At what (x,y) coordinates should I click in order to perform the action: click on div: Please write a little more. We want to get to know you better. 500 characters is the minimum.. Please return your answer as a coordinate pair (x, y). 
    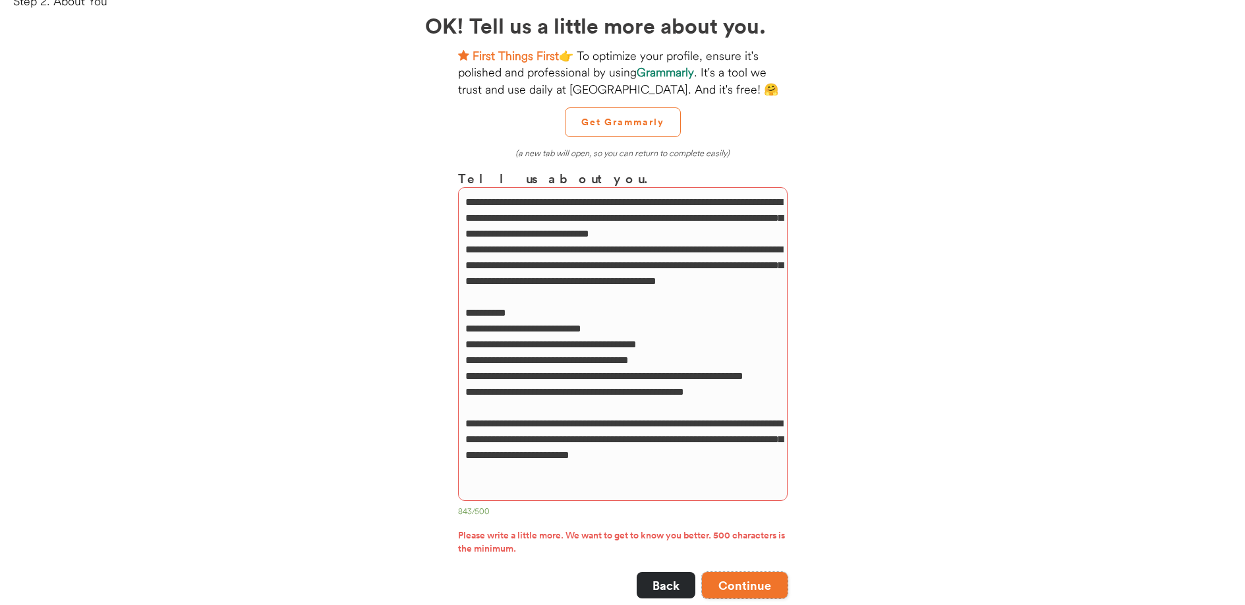
    Looking at the image, I should click on (623, 544).